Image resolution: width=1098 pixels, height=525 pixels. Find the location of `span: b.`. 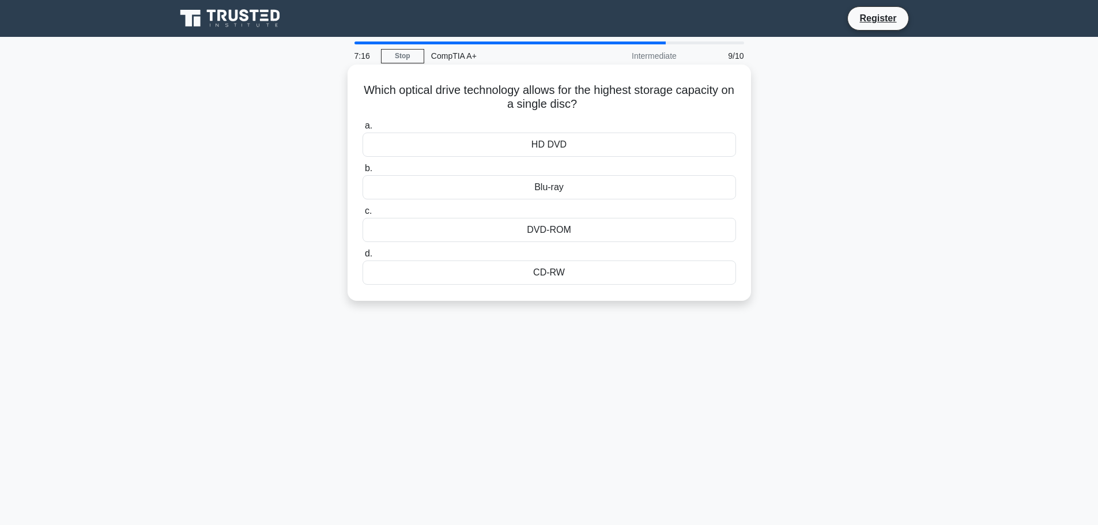

span: b. is located at coordinates (368, 168).